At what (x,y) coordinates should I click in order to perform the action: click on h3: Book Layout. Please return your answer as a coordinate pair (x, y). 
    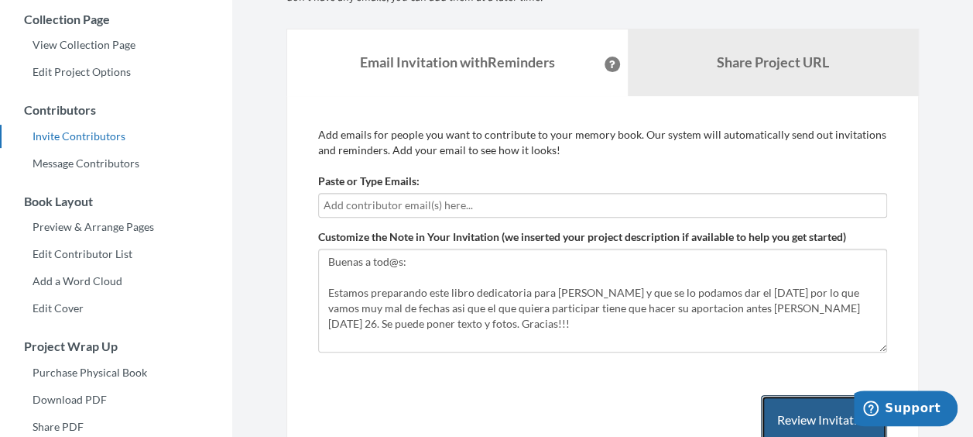
    Looking at the image, I should click on (116, 201).